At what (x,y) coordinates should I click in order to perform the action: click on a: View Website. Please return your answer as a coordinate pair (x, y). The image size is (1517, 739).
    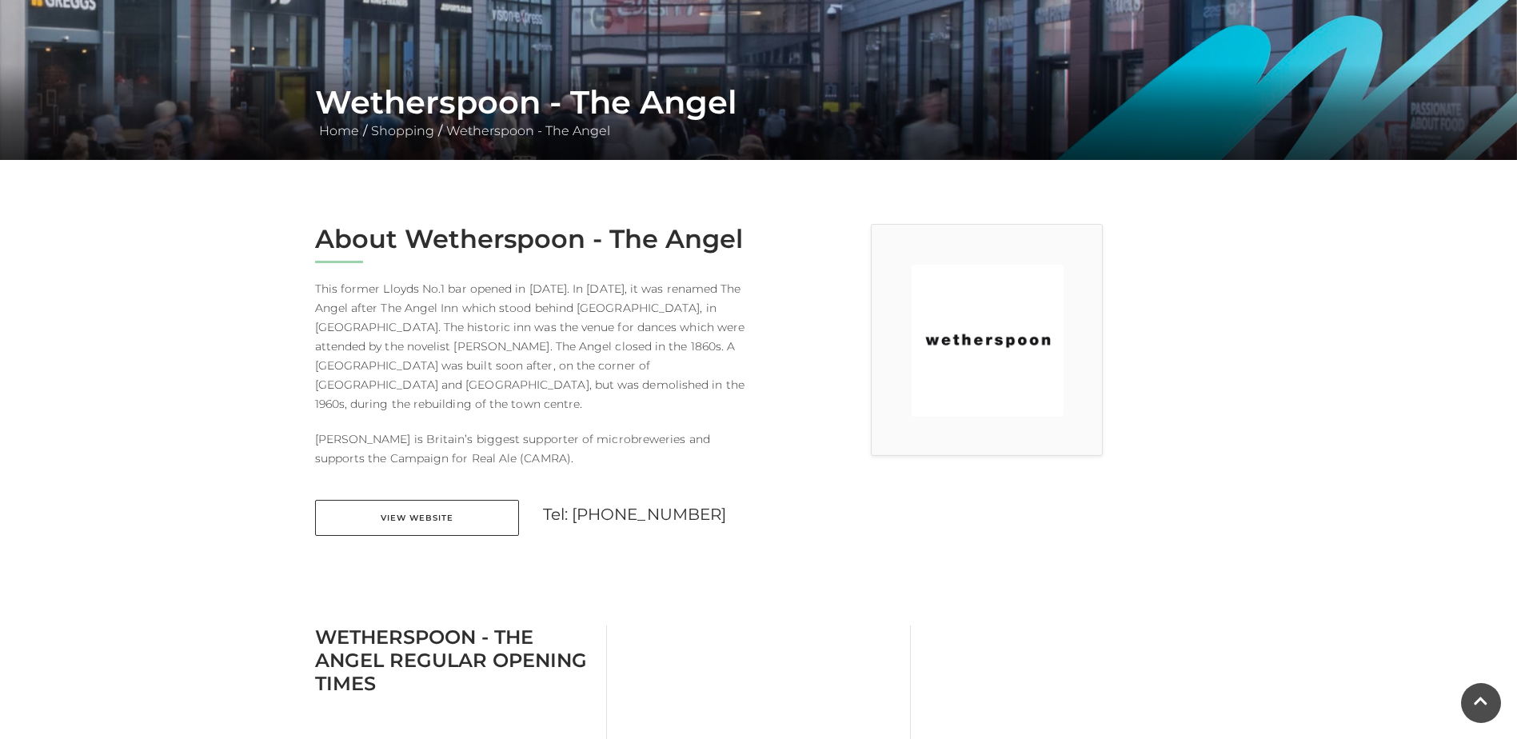
    Looking at the image, I should click on (417, 517).